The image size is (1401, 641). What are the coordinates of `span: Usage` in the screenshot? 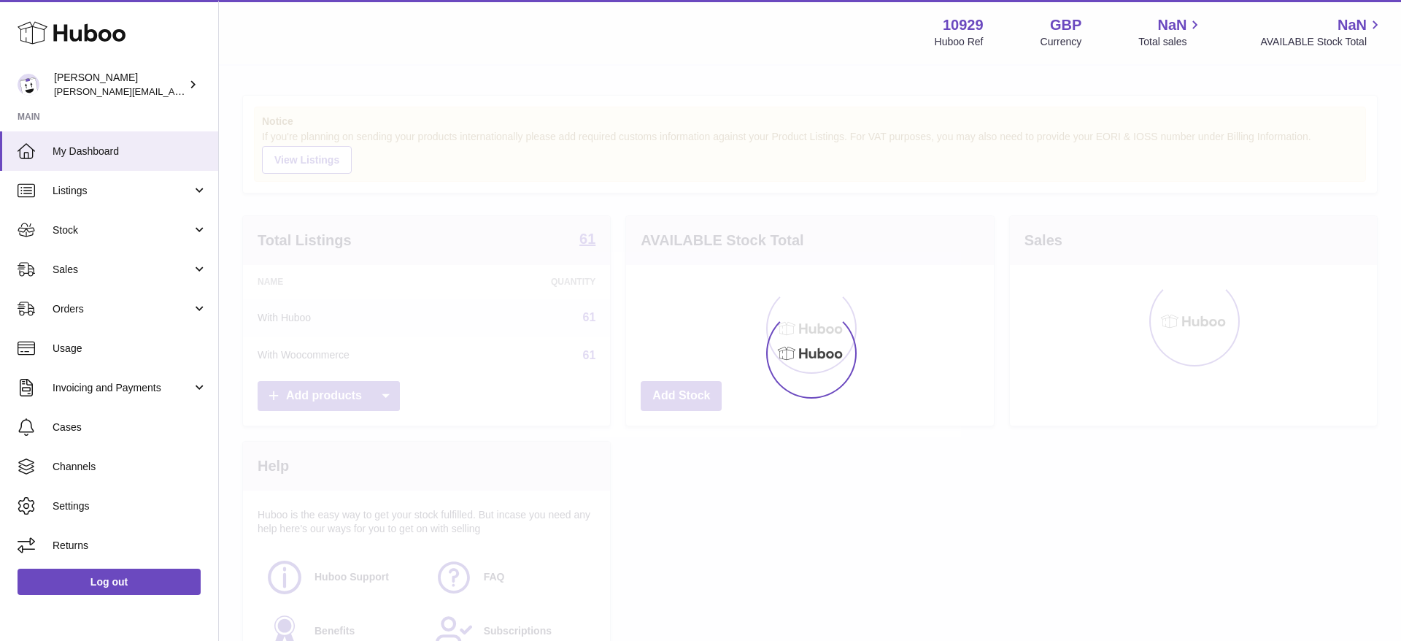 It's located at (130, 348).